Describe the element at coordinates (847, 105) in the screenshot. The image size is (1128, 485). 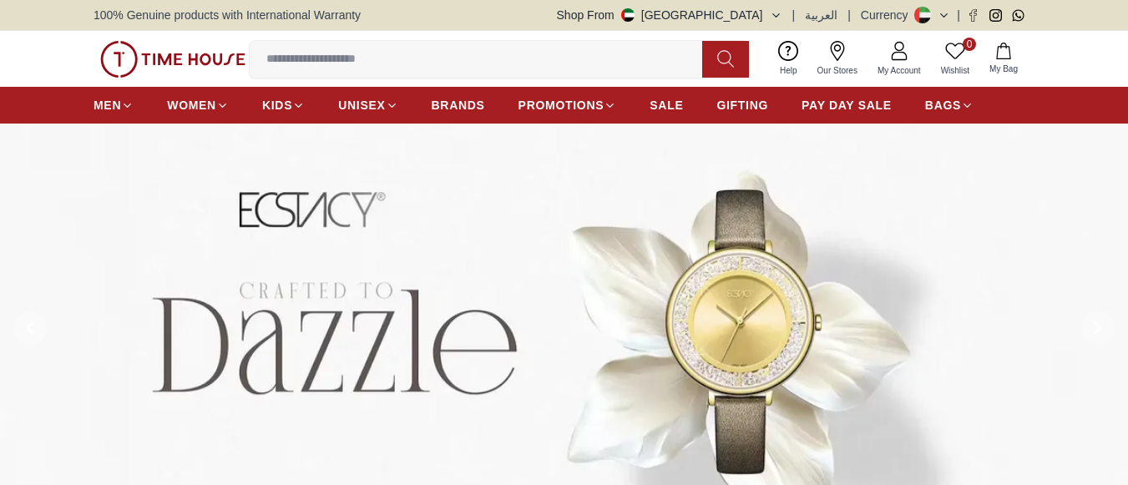
I see `span: PAY DAY SALE` at that location.